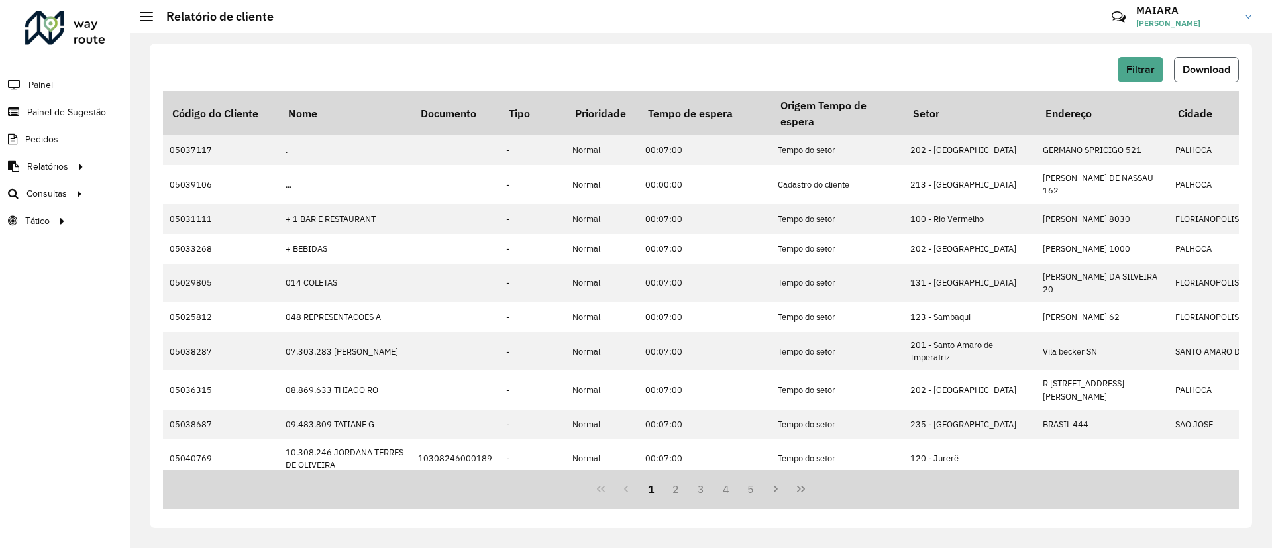  Describe the element at coordinates (838, 113) in the screenshot. I see `th: Origem Tempo de espera` at that location.